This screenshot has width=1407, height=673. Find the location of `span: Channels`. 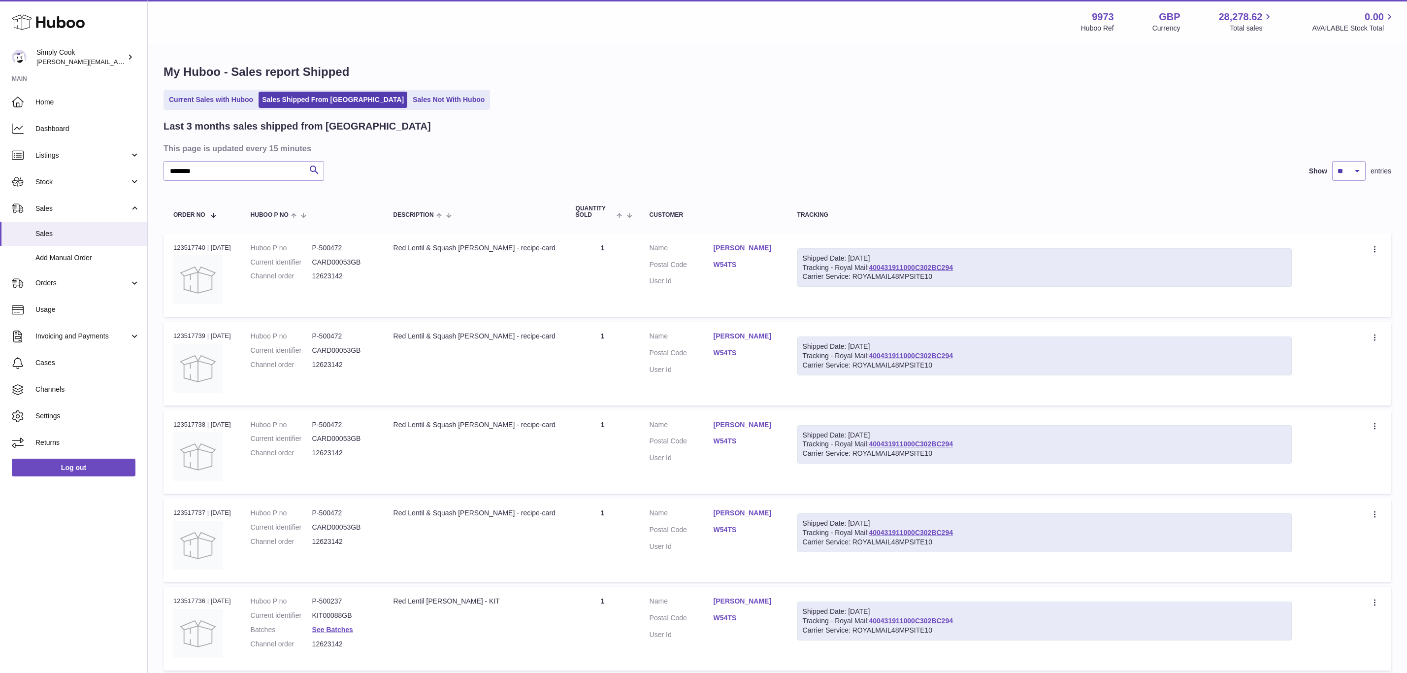

span: Channels is located at coordinates (88, 389).